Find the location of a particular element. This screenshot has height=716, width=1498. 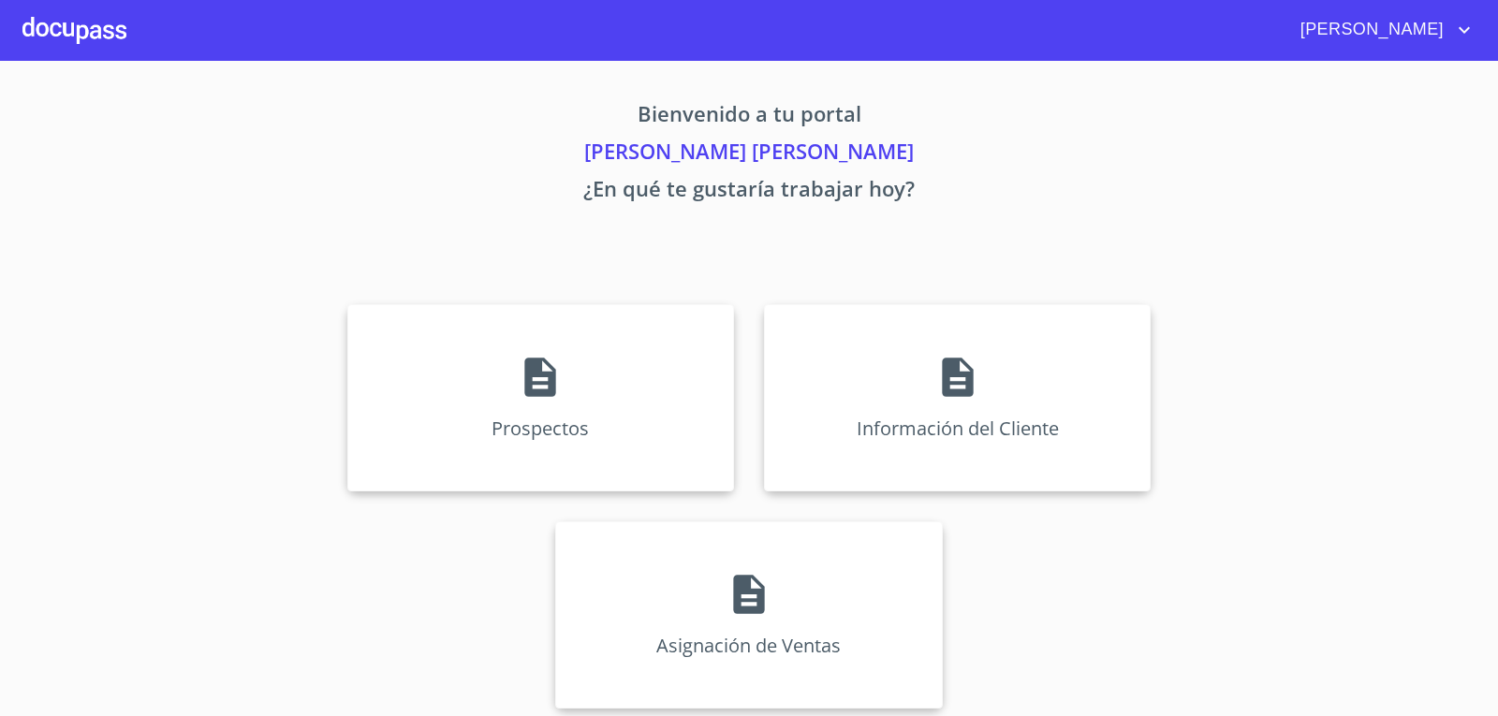

button: account of current user is located at coordinates (1381, 30).